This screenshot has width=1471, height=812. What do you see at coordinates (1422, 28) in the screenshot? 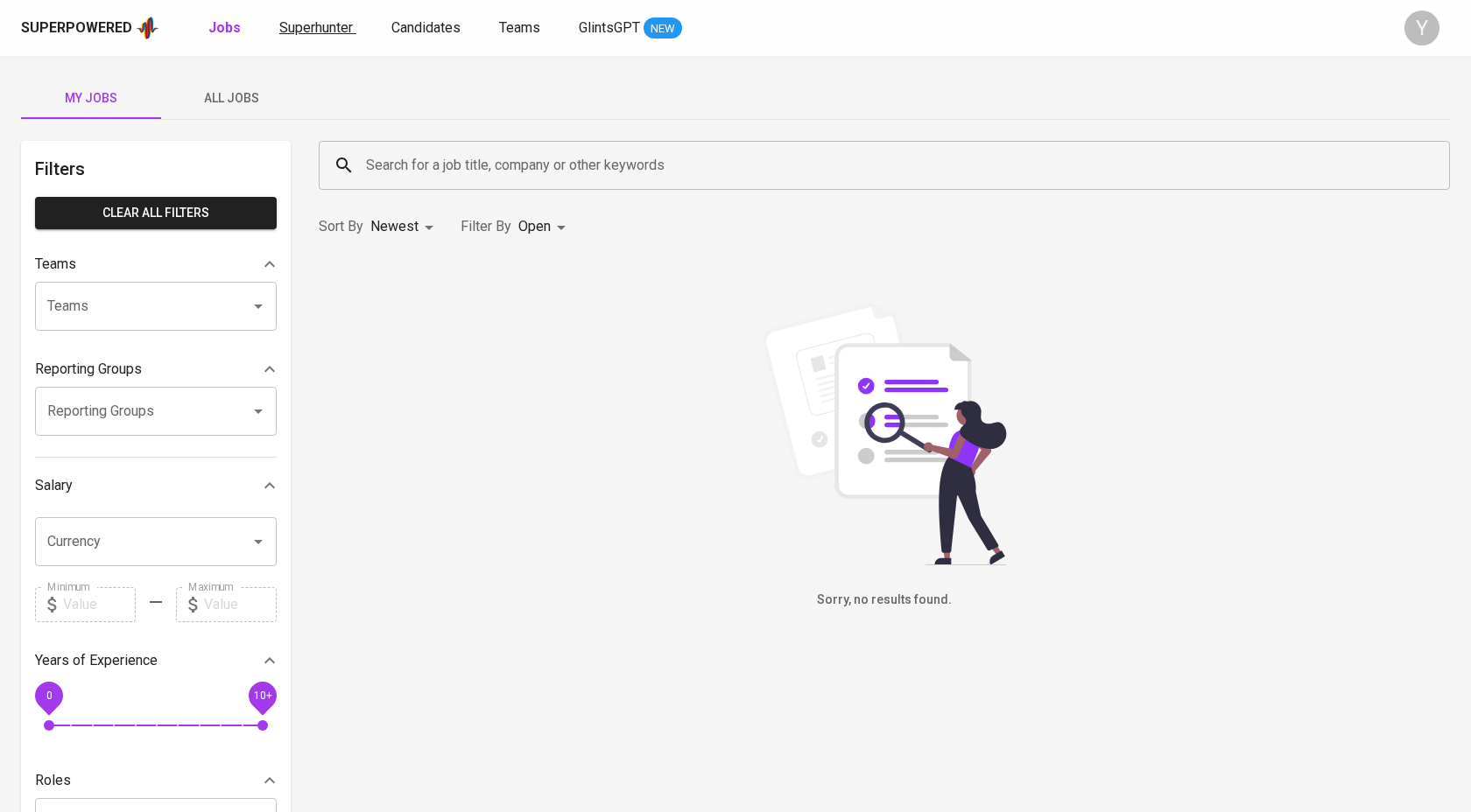
I see `div: Y` at bounding box center [1422, 28].